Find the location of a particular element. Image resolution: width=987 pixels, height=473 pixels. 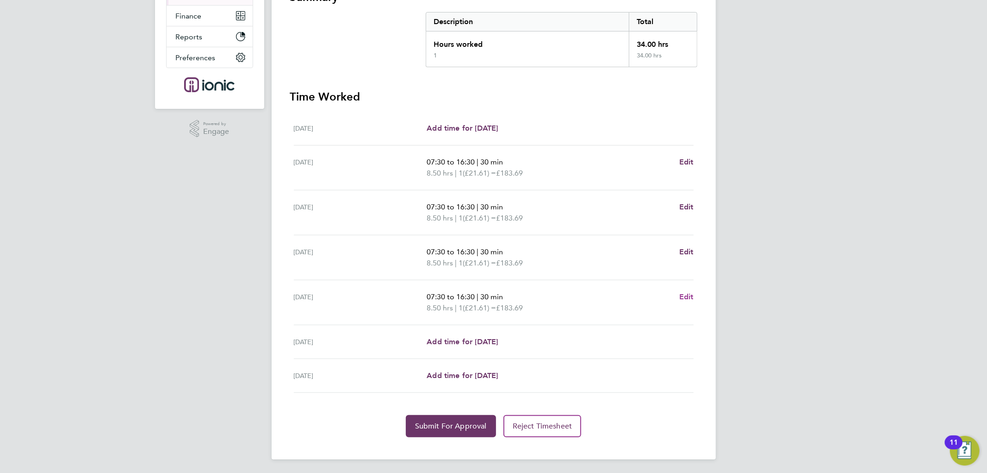

span: Powered by is located at coordinates (216, 124).